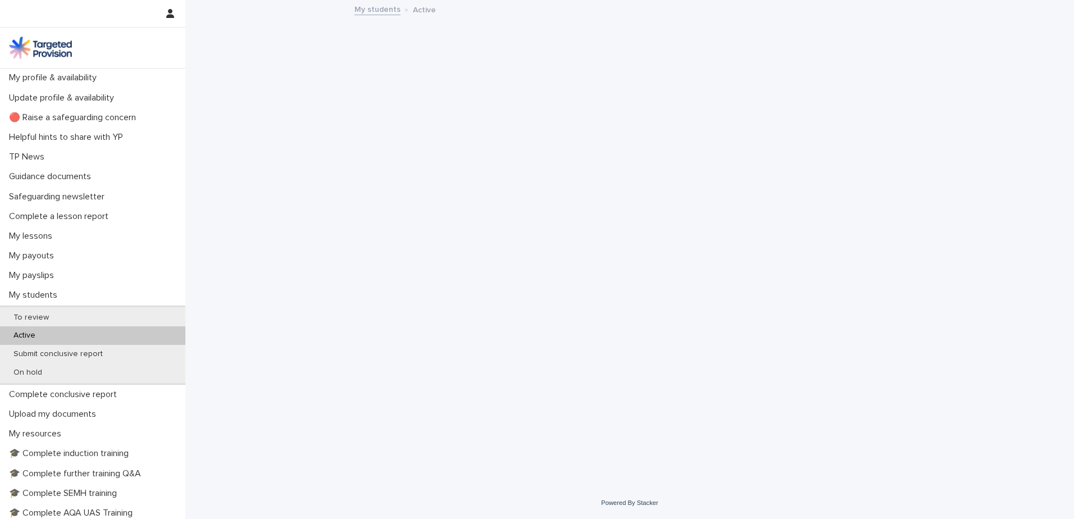 This screenshot has height=519, width=1074. I want to click on p: Safeguarding newsletter, so click(59, 197).